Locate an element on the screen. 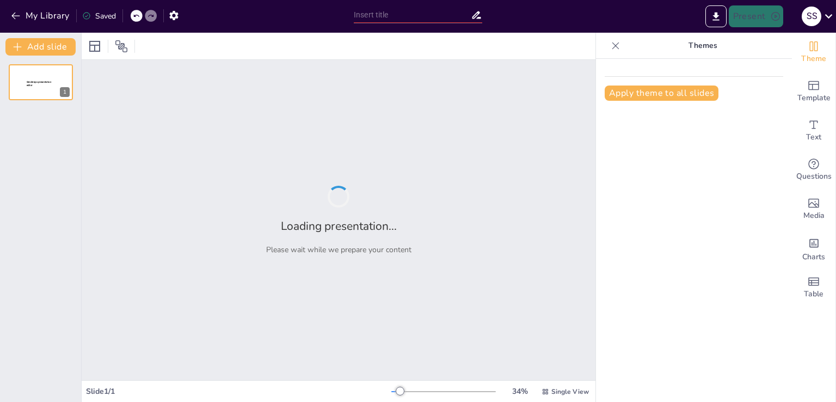  div: 34 % is located at coordinates (520, 391).